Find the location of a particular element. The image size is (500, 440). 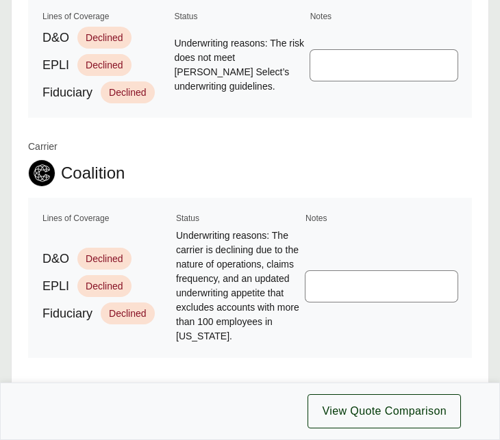

a: View Quote Comparison is located at coordinates (384, 412).